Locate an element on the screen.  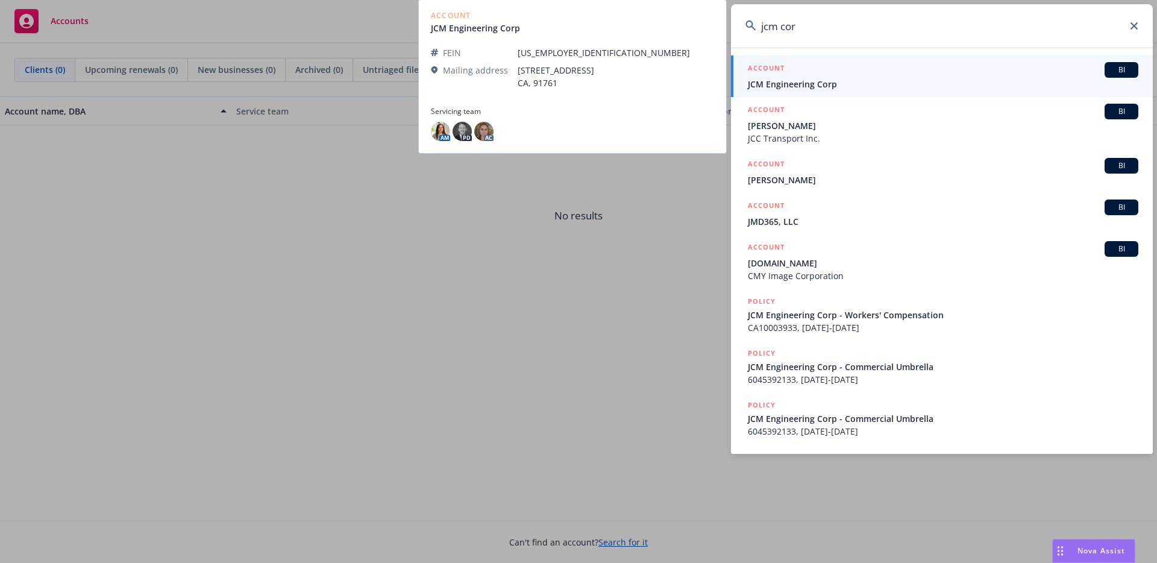
a: ACCOUNTBIJMD365, LLC is located at coordinates (942, 213).